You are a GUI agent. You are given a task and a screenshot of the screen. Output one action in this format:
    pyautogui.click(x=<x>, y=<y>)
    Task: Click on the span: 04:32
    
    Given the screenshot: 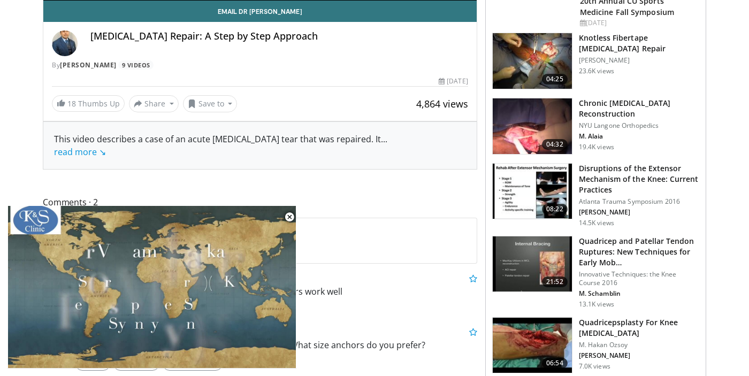 What is the action you would take?
    pyautogui.click(x=554, y=144)
    